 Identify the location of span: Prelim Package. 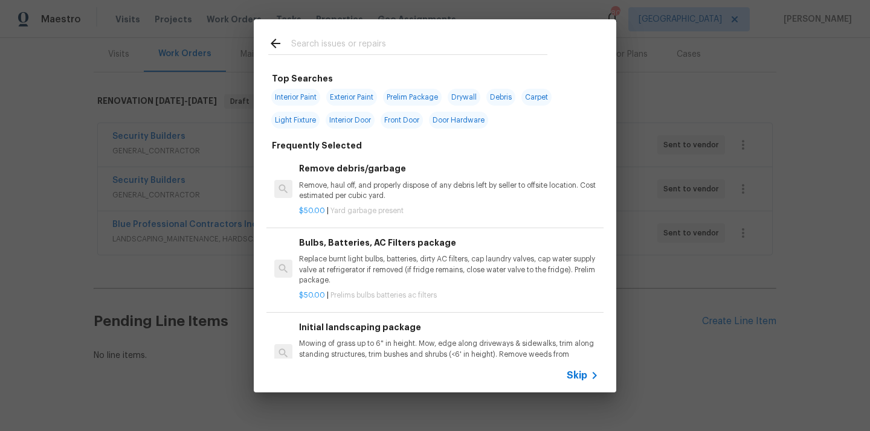
(412, 97).